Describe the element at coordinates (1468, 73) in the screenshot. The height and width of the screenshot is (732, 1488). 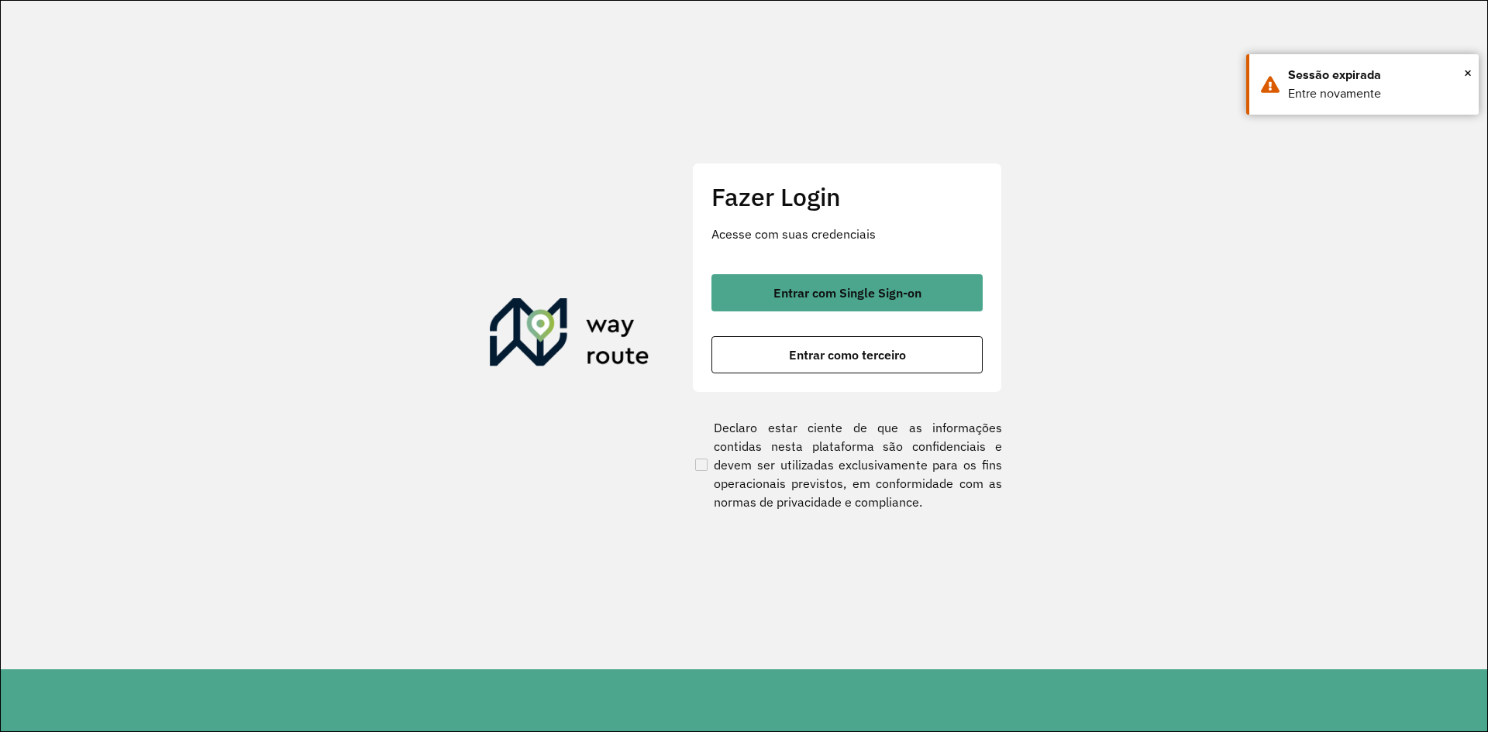
I see `button: Close` at that location.